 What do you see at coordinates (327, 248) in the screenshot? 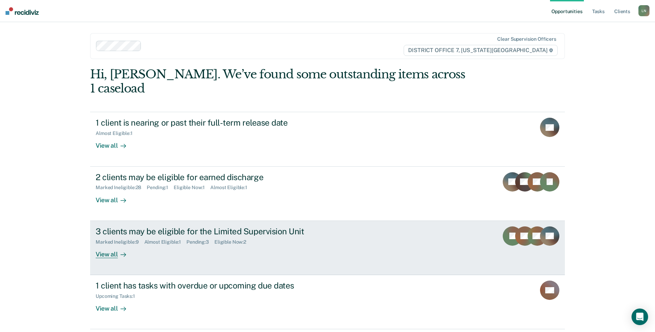
I see `a: 3 clients may be eligible for the Limited Supervision UnitMarked Ineligible:9Almost Eligible:1Pen...` at bounding box center [327, 248].